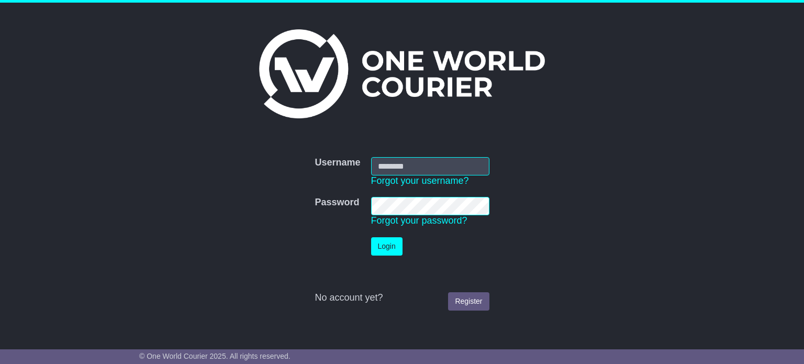 Image resolution: width=804 pixels, height=364 pixels. I want to click on a: Forgot your username?, so click(420, 181).